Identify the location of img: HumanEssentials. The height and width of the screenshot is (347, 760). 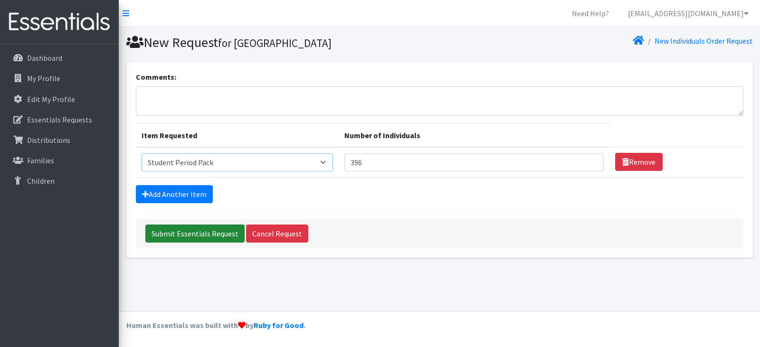
(59, 22).